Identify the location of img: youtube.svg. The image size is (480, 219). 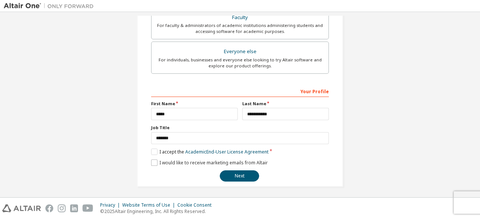
(88, 209).